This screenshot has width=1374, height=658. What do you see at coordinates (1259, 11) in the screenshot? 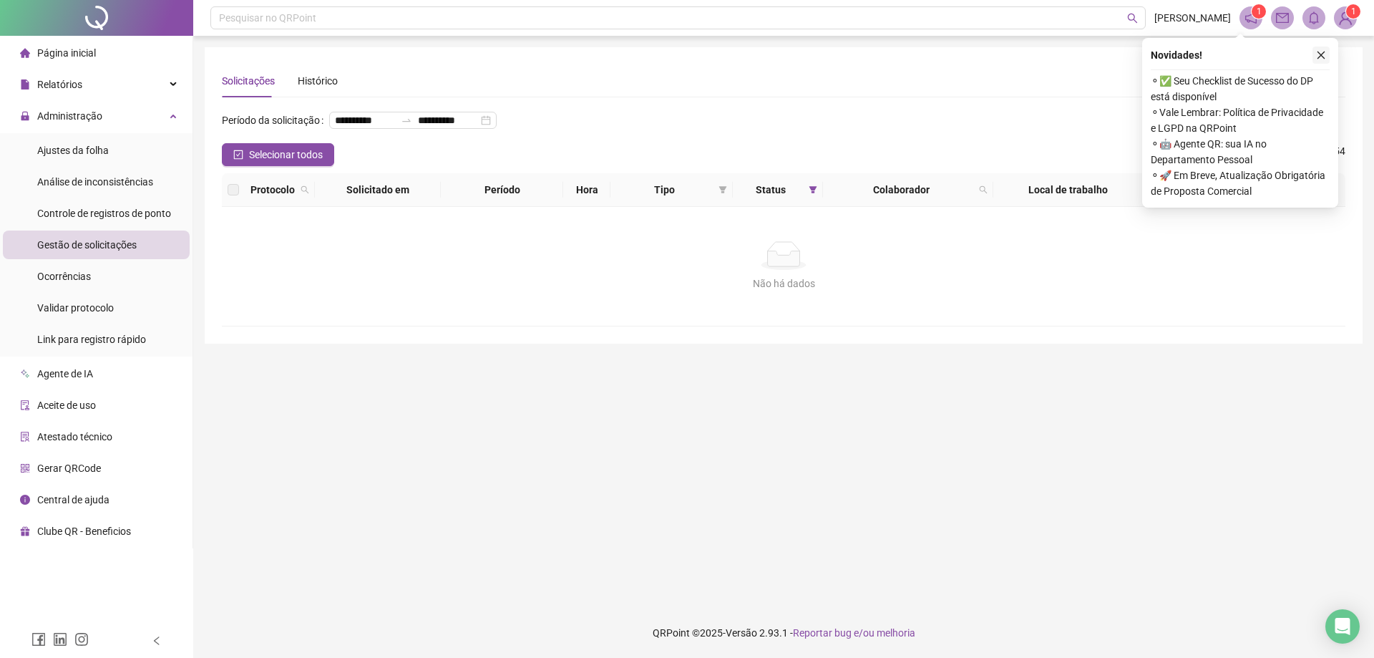
I see `sup: 1` at bounding box center [1259, 11].